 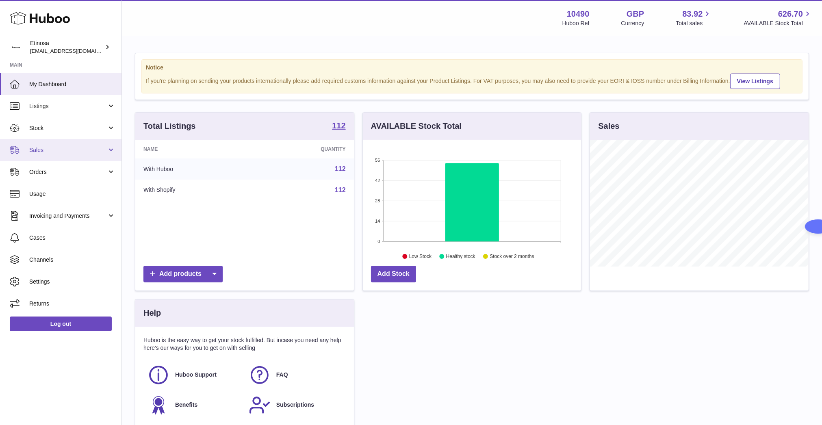 I want to click on th: Name, so click(x=194, y=149).